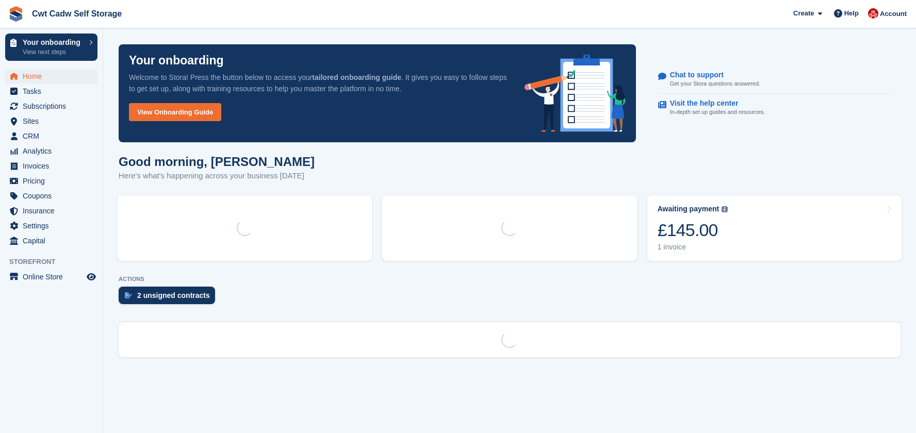  What do you see at coordinates (804, 13) in the screenshot?
I see `span: Create` at bounding box center [804, 13].